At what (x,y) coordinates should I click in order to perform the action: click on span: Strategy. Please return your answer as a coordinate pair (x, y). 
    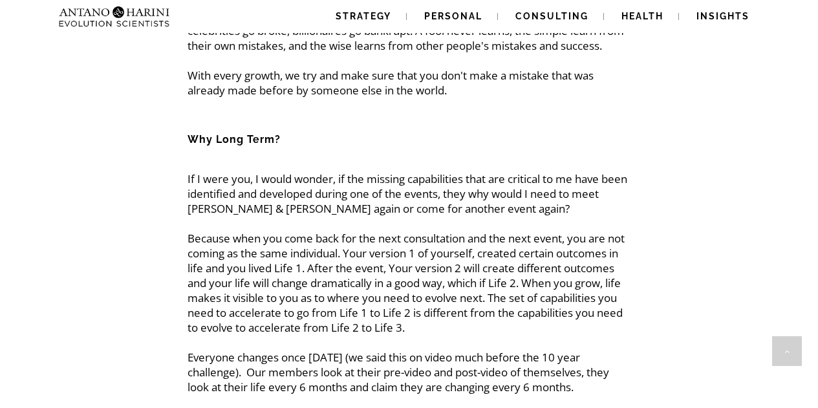
    Looking at the image, I should click on (363, 16).